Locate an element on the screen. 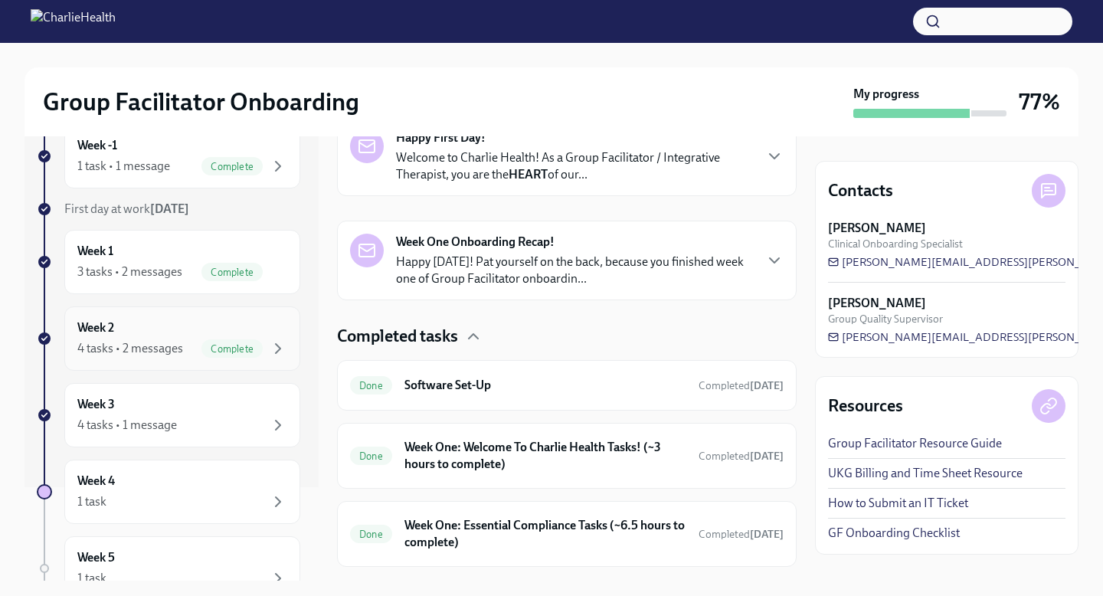 Image resolution: width=1103 pixels, height=596 pixels. h6: Week One: Welcome To Charlie Health Tasks! (~3 hours to complete) is located at coordinates (545, 456).